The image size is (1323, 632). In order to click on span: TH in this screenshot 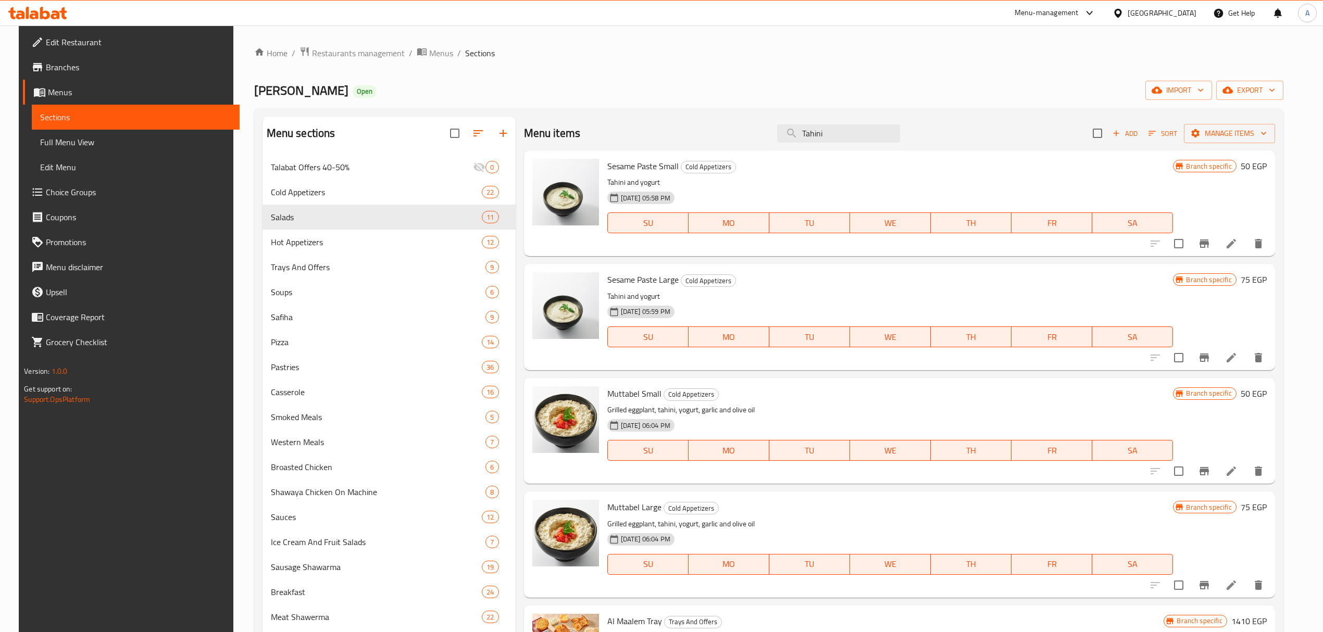, I will do `click(971, 223)`.